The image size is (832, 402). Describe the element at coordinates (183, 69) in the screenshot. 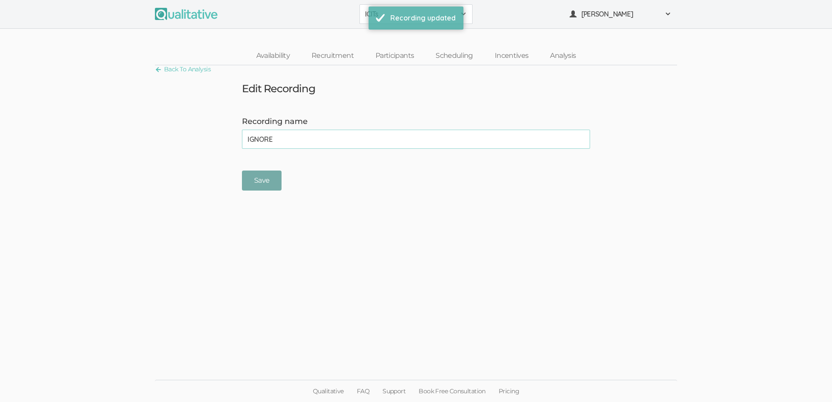

I see `a: Back To Analysis` at that location.